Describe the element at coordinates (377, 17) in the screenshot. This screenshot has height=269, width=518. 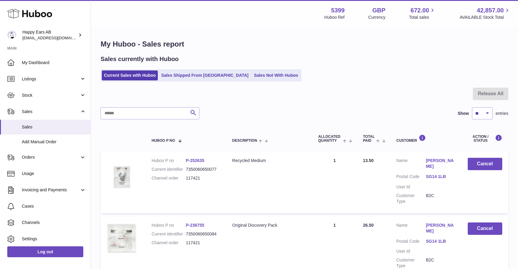
I see `div: Currency` at that location.